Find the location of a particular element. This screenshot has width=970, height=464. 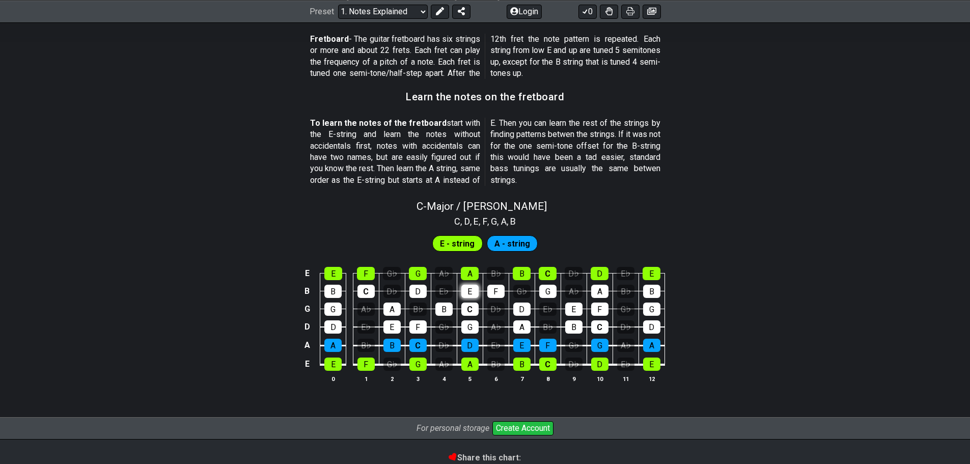

span: D is located at coordinates (467, 221).